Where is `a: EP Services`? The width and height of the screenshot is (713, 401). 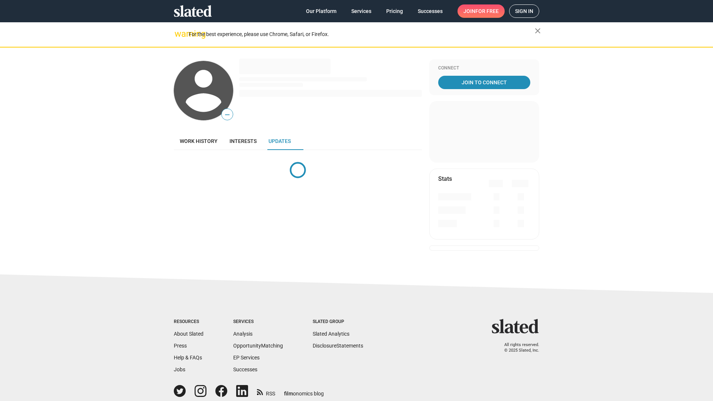
a: EP Services is located at coordinates (246, 358).